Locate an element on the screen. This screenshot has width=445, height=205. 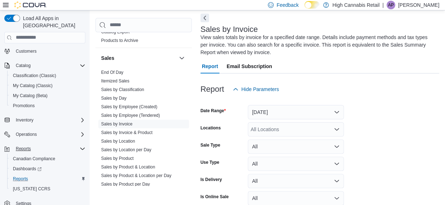
span: Washington CCRS is located at coordinates (48, 189).